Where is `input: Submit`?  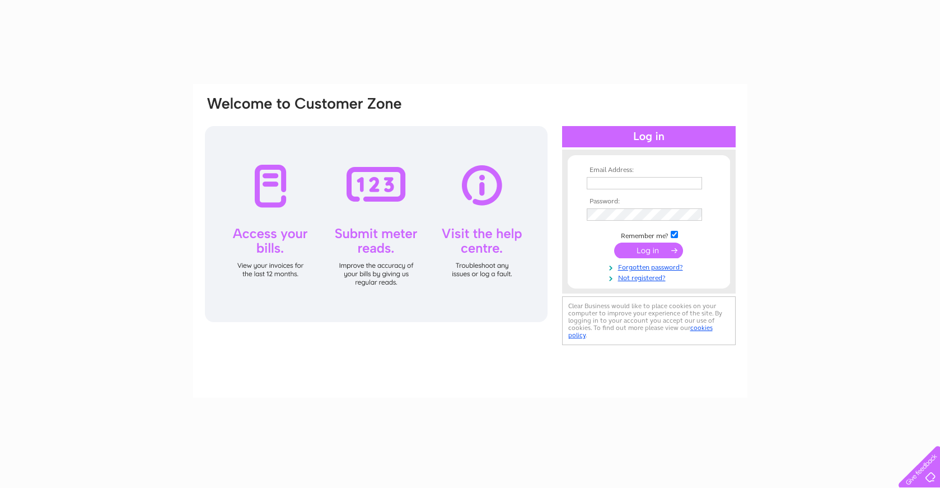 input: Submit is located at coordinates (648, 250).